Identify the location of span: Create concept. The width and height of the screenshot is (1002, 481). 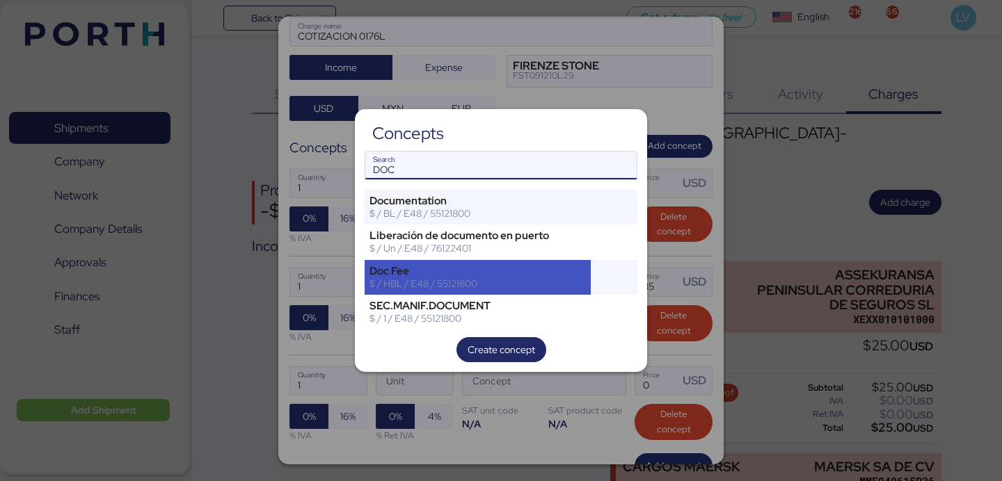
(501, 350).